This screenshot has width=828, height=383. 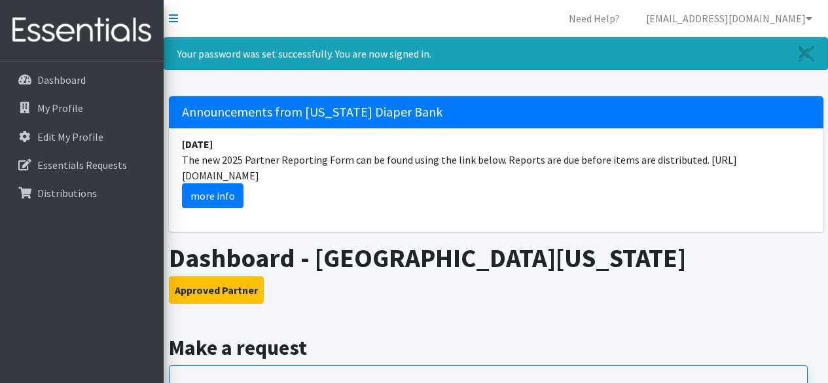 I want to click on a: Distributions, so click(x=82, y=193).